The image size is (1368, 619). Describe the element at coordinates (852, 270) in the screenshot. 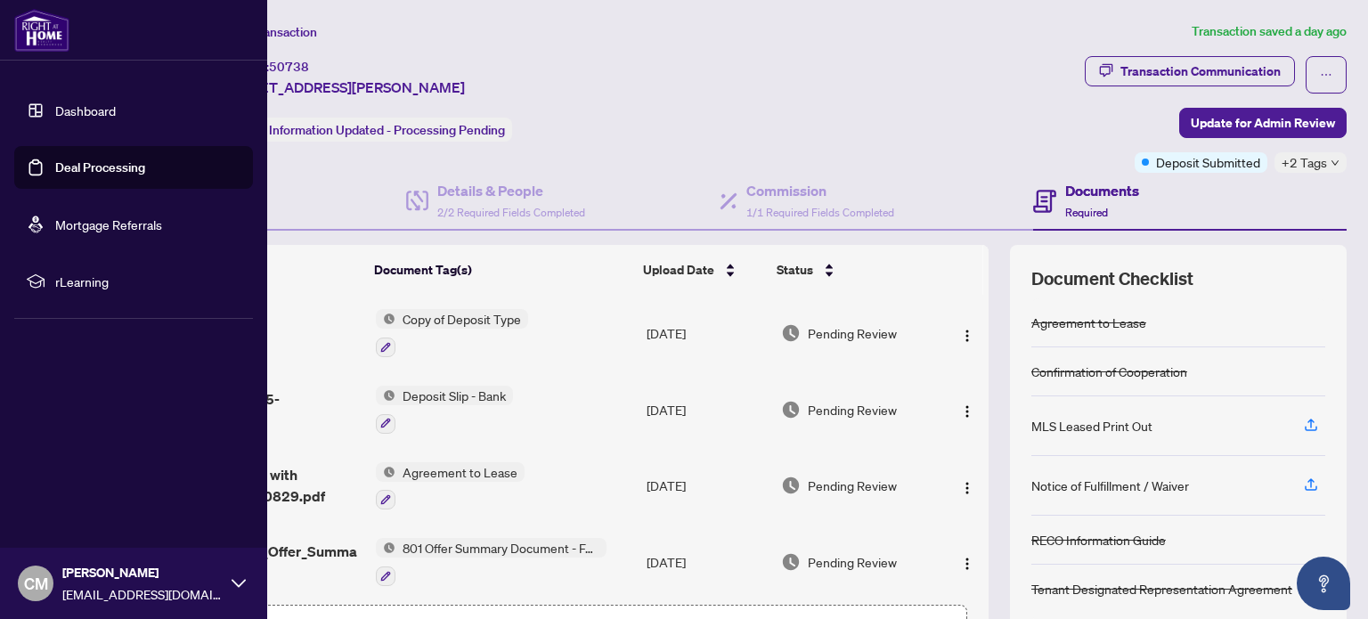

I see `th: Status` at that location.